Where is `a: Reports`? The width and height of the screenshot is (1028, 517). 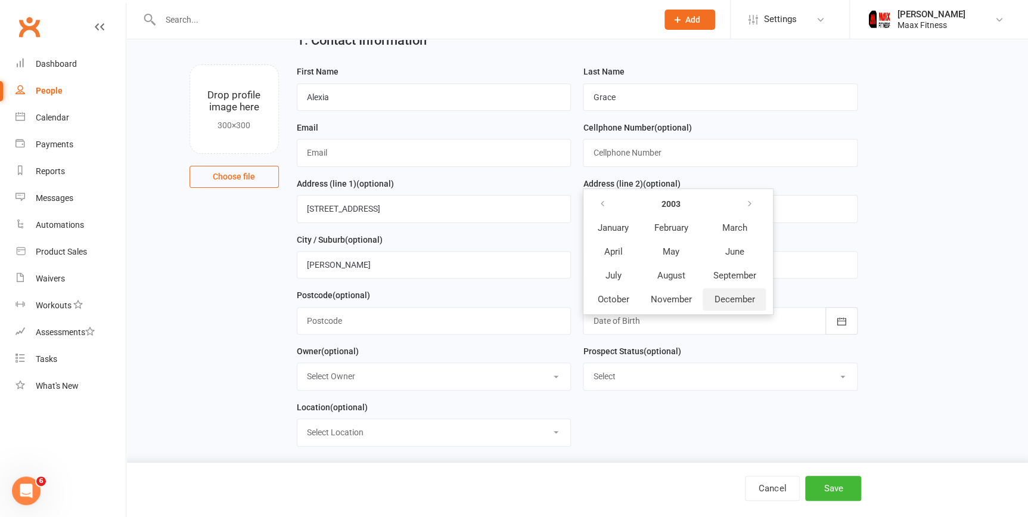 a: Reports is located at coordinates (70, 171).